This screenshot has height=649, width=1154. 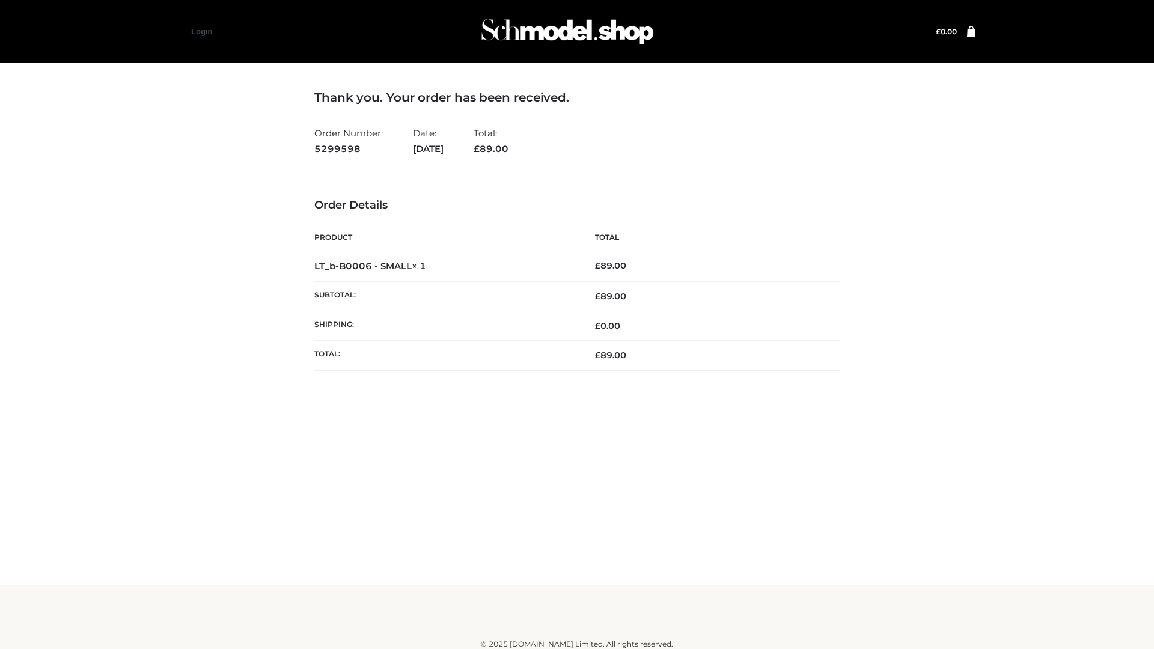 I want to click on a: £0.00, so click(x=946, y=31).